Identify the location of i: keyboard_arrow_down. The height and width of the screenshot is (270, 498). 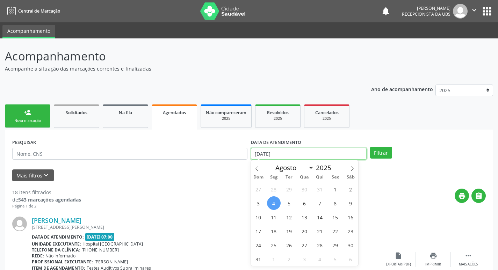
(46, 176).